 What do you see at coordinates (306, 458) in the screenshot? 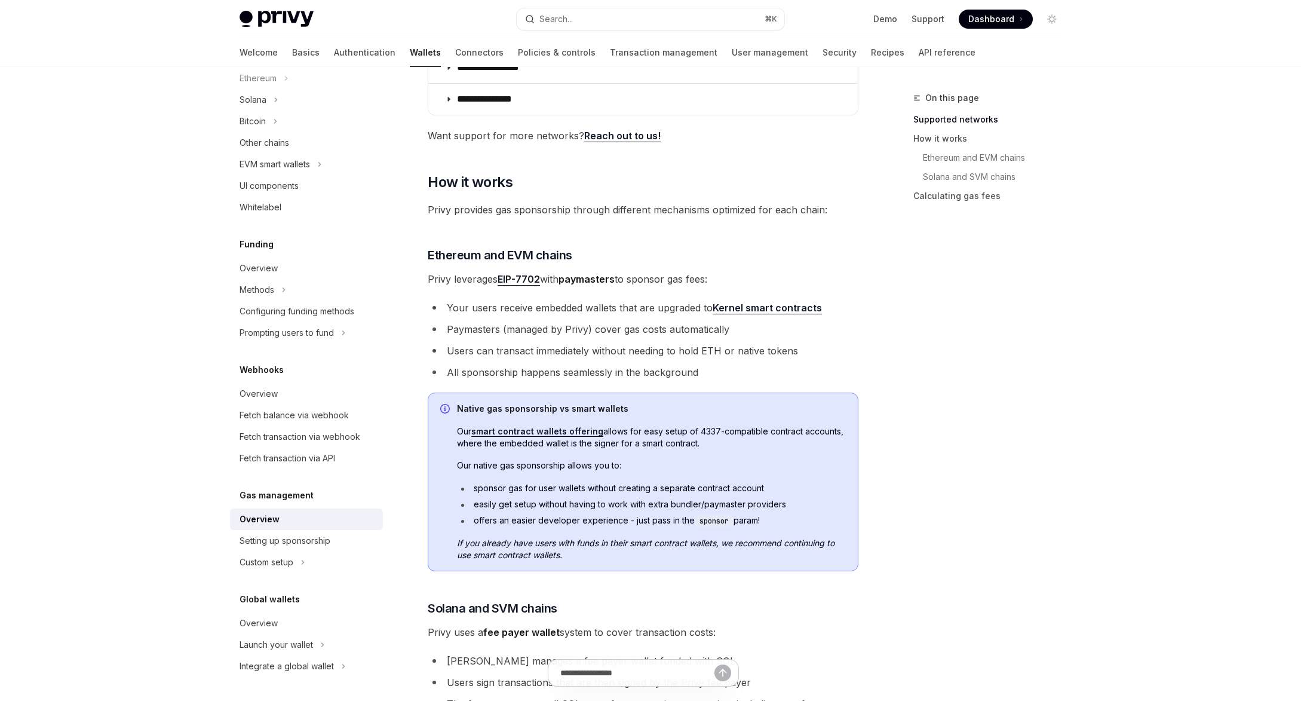
I see `a: Fetch transaction via API` at bounding box center [306, 458].